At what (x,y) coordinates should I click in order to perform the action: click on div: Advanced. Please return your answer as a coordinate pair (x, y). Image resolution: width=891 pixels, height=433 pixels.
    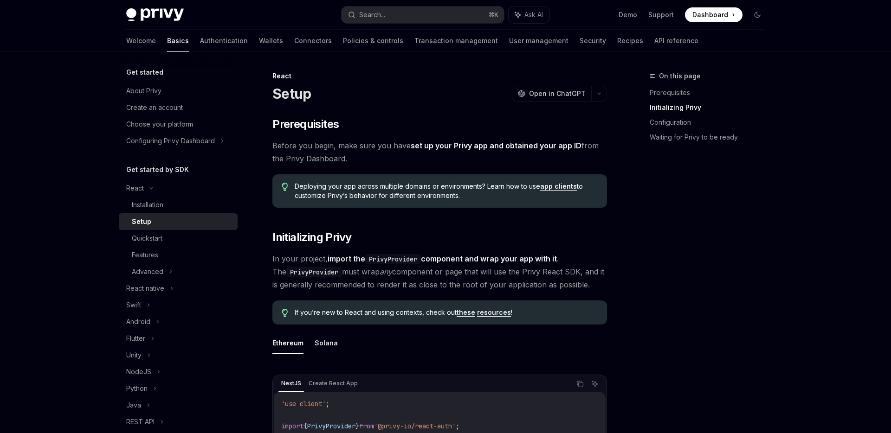
    Looking at the image, I should click on (147, 272).